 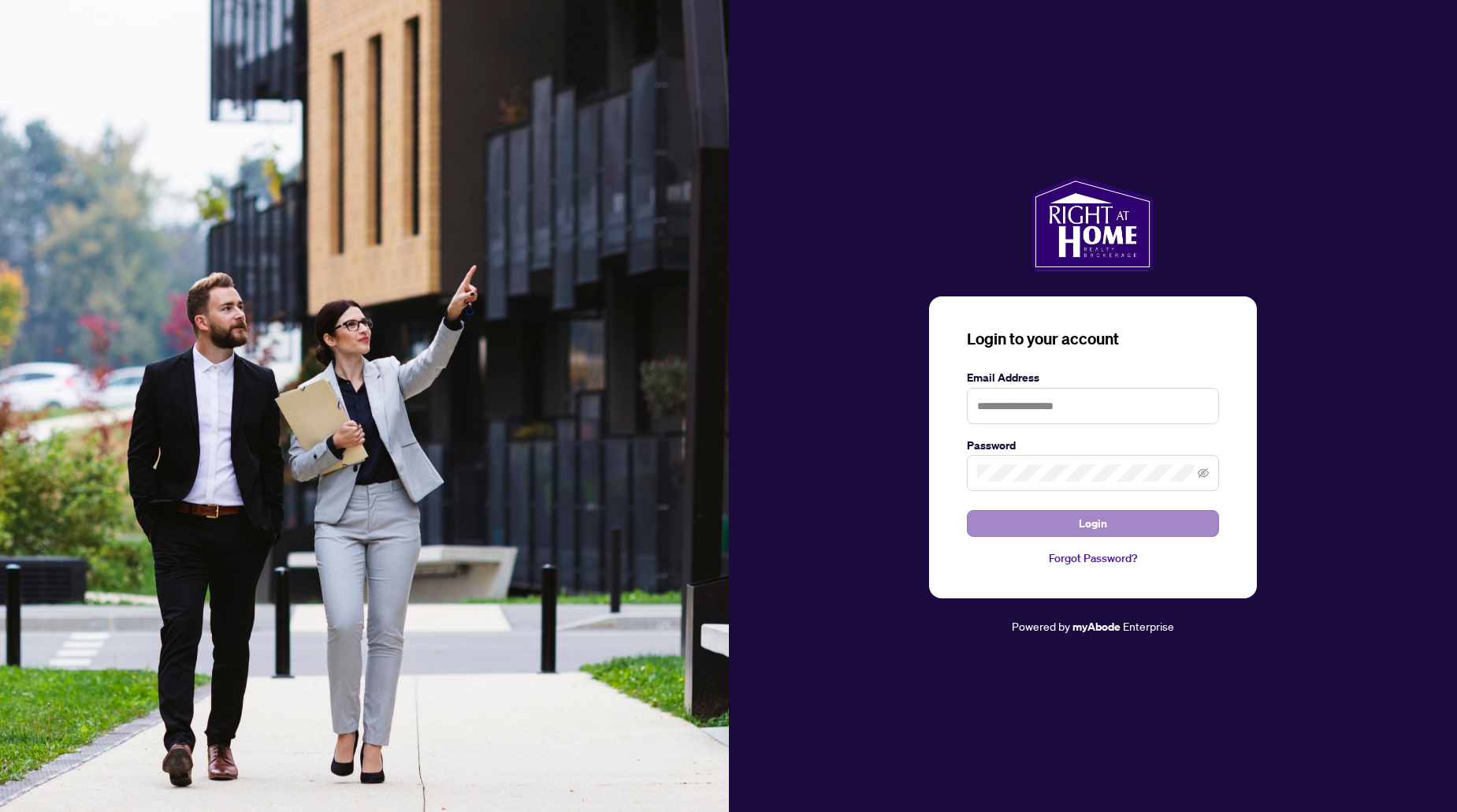 I want to click on a: myAbode, so click(x=1096, y=626).